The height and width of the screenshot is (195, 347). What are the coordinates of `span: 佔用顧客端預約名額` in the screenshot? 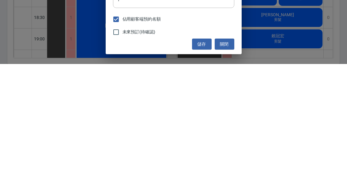 It's located at (142, 150).